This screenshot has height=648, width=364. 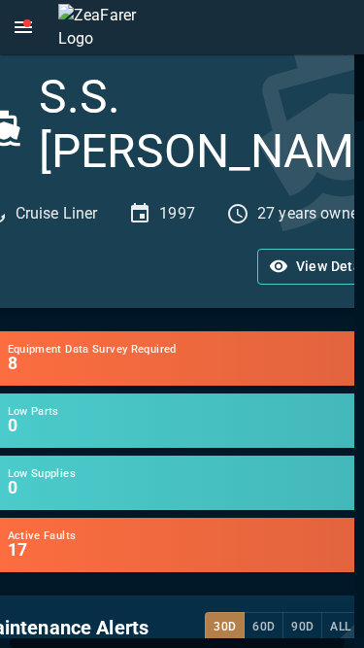 What do you see at coordinates (116, 27) in the screenshot?
I see `img: ZeaFarer Logo` at bounding box center [116, 27].